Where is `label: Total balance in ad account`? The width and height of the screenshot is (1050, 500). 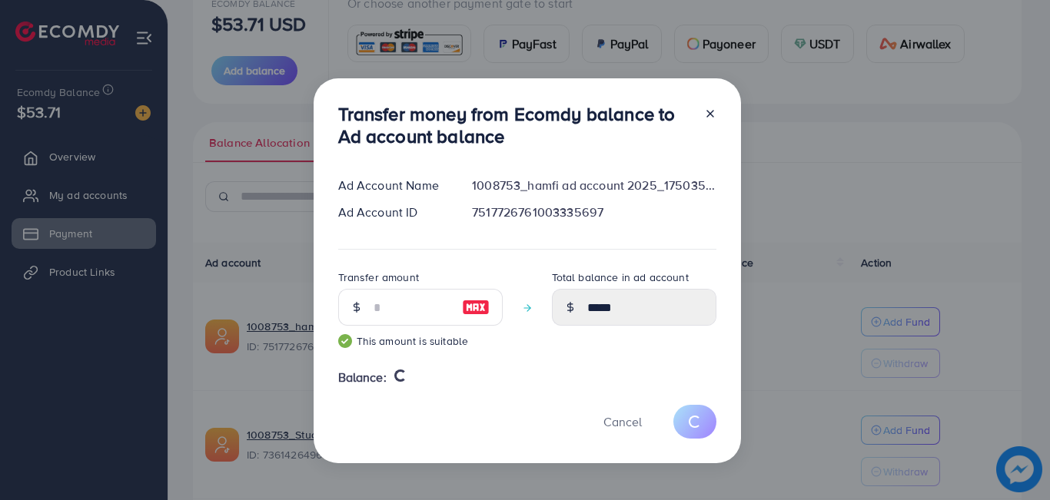
label: Total balance in ad account is located at coordinates (620, 277).